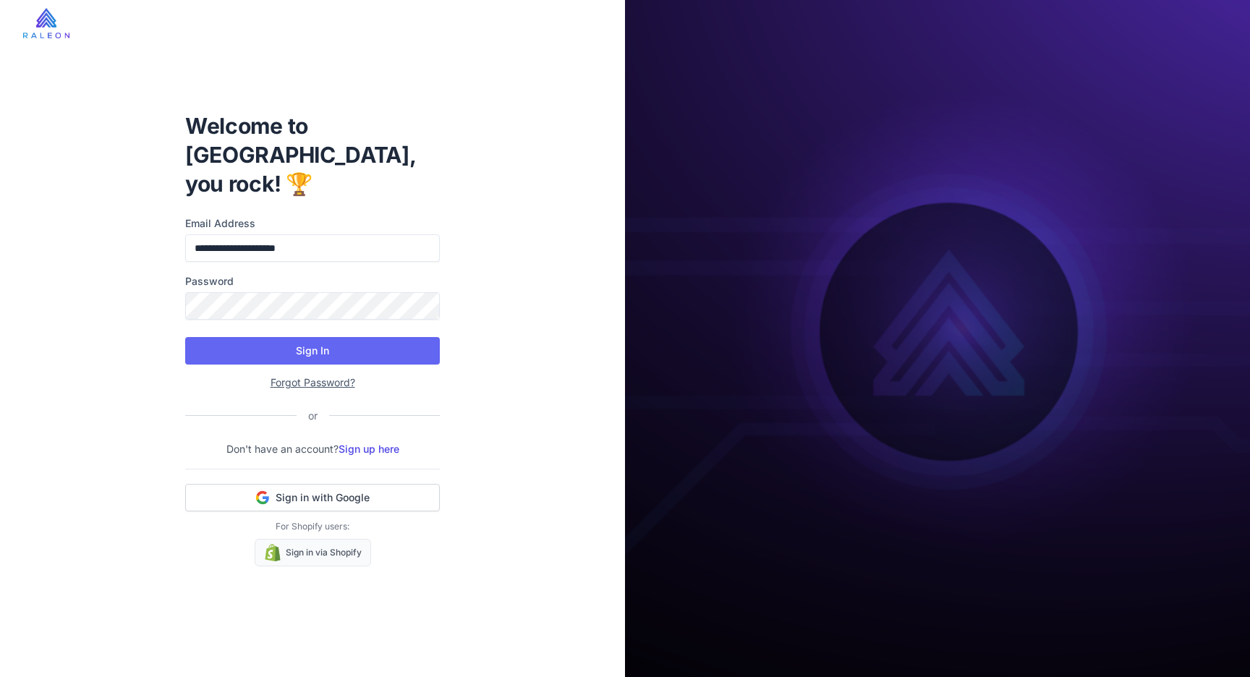  What do you see at coordinates (46, 23) in the screenshot?
I see `img: raleon-logo-whitebg.9aac0268.jpg` at bounding box center [46, 23].